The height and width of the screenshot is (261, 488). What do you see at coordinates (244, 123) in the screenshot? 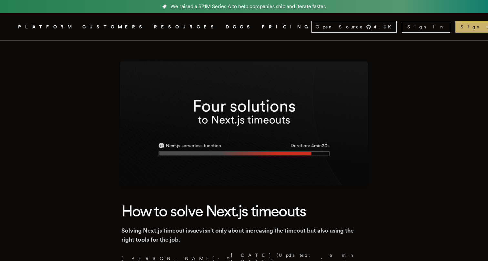
I see `img: Featured image for How to solve Next.js timeouts blog post` at bounding box center [244, 123].